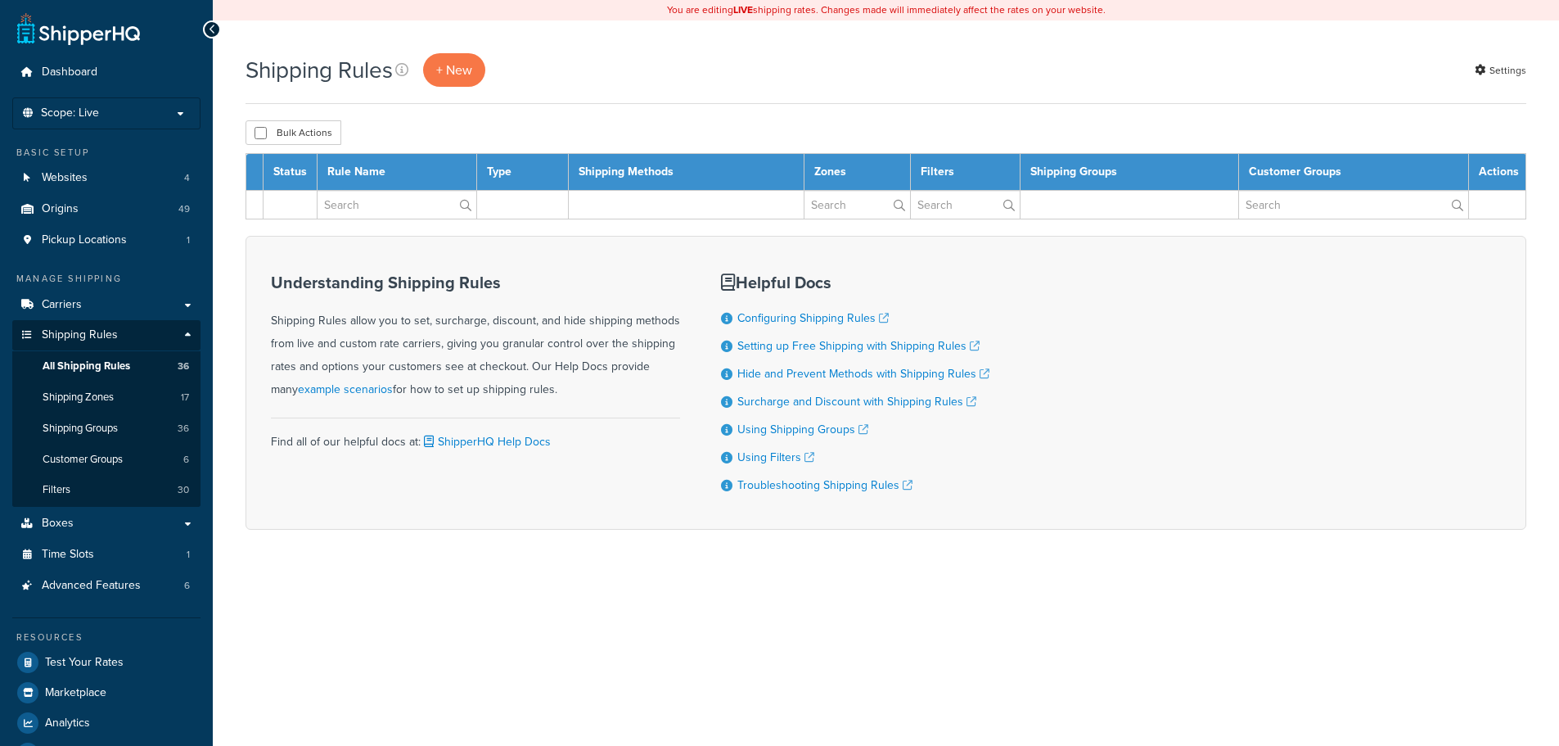 The width and height of the screenshot is (1559, 746). Describe the element at coordinates (855, 282) in the screenshot. I see `h3: Helpful Docs` at that location.